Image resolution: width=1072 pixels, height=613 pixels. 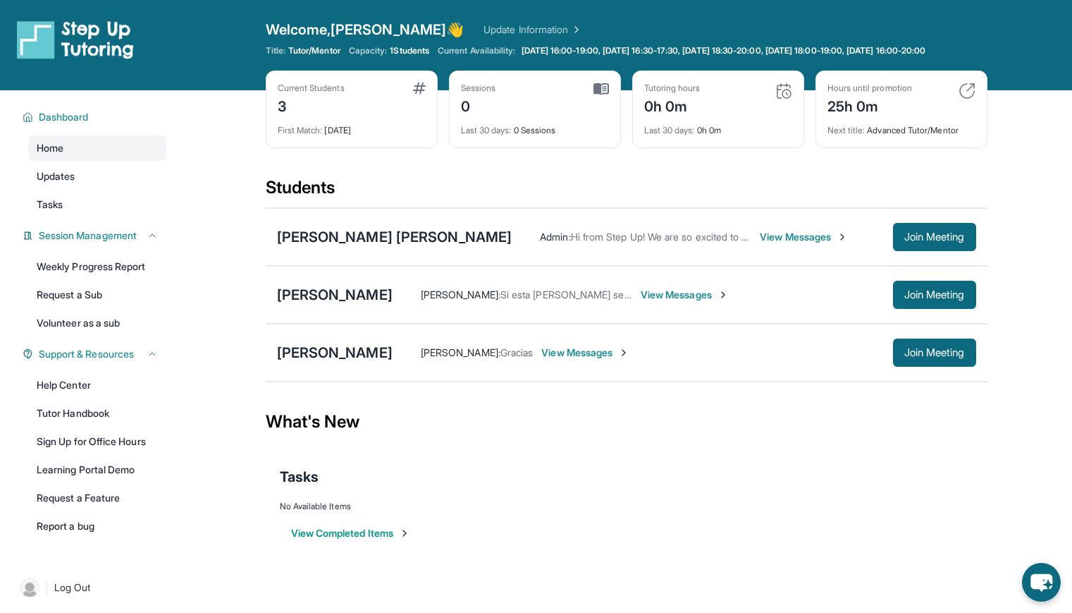 I want to click on a: Home, so click(x=97, y=148).